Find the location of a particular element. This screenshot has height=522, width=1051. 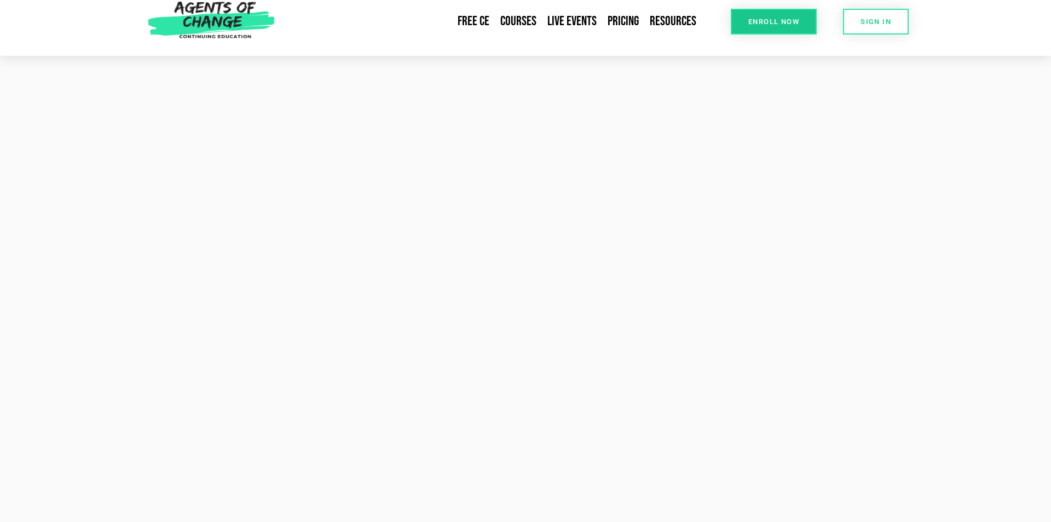

span: SIGN IN is located at coordinates (876, 21).